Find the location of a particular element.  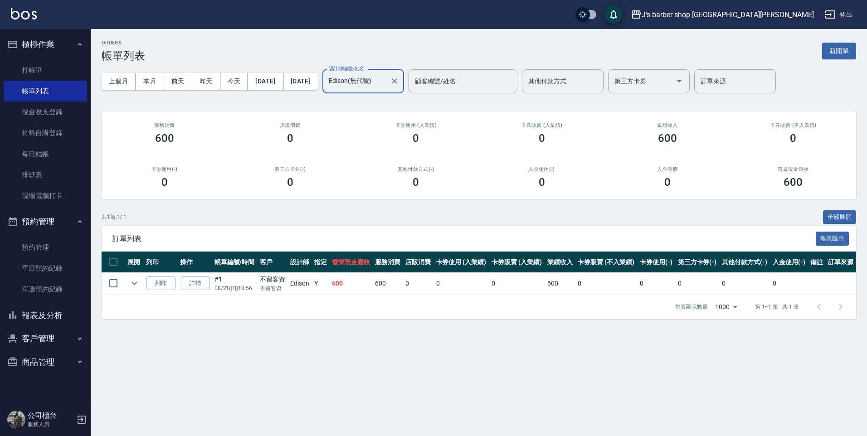

h2: 入金使用(-) is located at coordinates (542, 169).